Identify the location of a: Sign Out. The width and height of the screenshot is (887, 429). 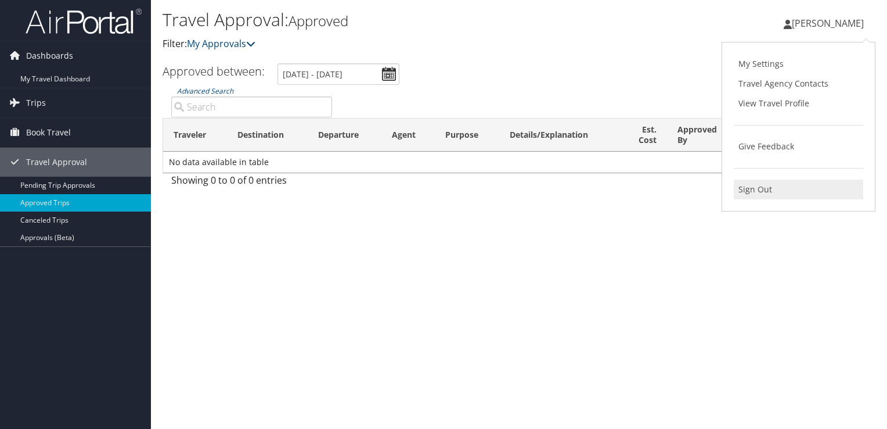
(799, 189).